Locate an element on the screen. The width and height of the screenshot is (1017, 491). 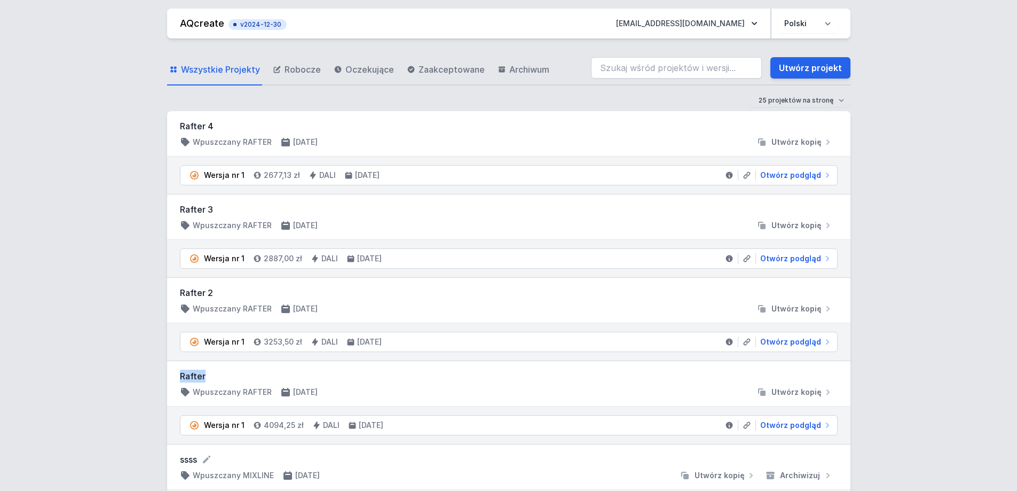
a: Utwórz projekt is located at coordinates (811, 68).